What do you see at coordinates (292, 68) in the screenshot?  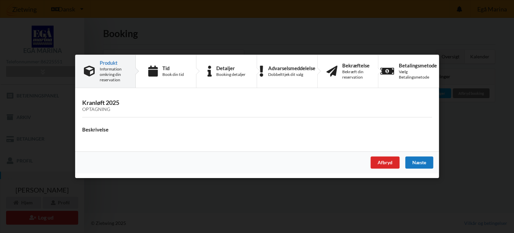 I see `div: Advarselsmeddelelse` at bounding box center [292, 68].